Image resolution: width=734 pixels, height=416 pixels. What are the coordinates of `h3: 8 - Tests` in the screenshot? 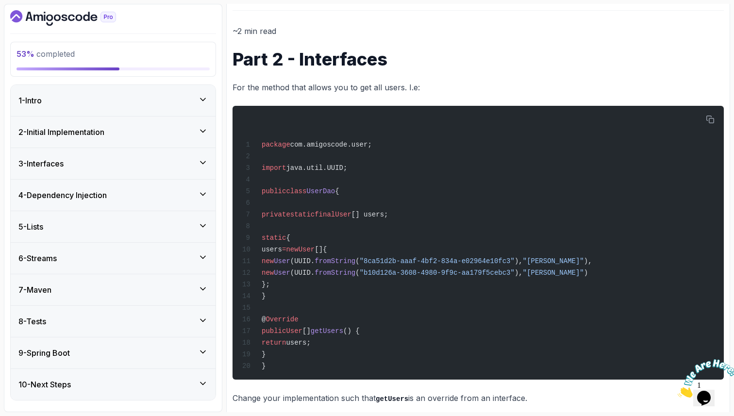 It's located at (32, 321).